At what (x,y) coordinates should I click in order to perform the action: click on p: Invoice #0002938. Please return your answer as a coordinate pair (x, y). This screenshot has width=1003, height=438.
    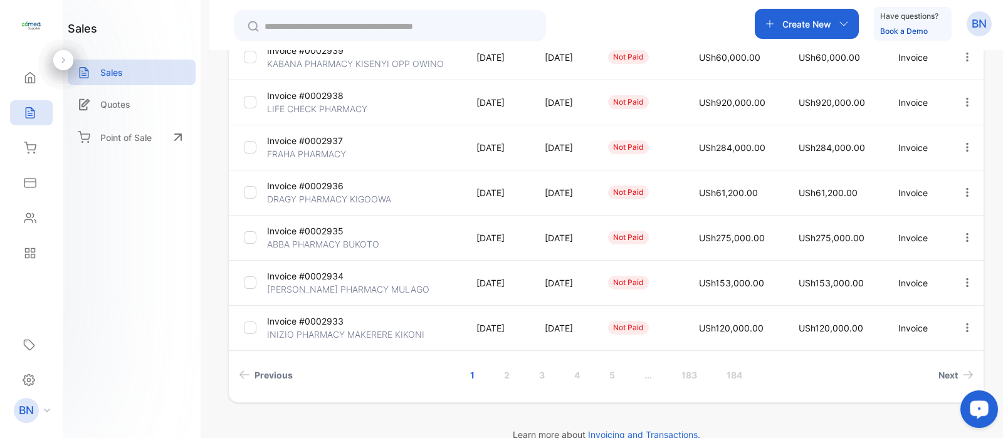
    Looking at the image, I should click on (305, 95).